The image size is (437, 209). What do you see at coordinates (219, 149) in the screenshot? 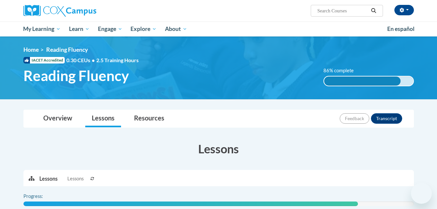
I see `h3: Lessons` at bounding box center [219, 149].